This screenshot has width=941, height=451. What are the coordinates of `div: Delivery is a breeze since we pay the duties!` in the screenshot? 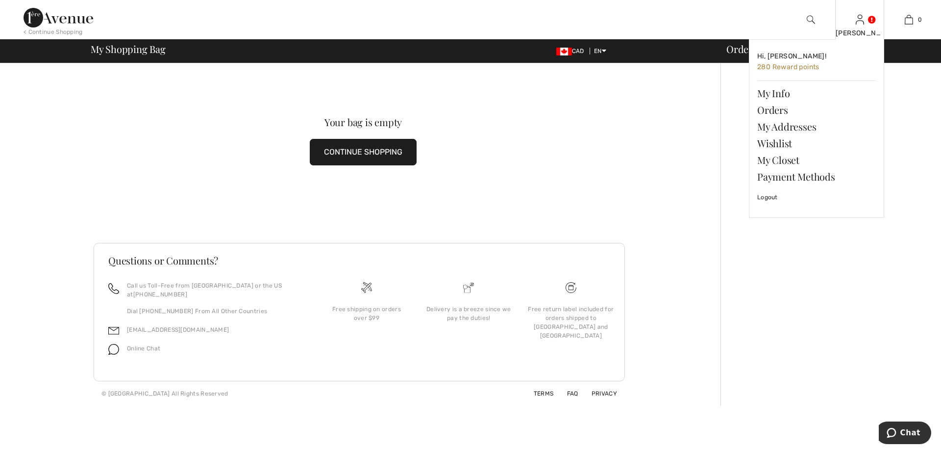 It's located at (469, 313).